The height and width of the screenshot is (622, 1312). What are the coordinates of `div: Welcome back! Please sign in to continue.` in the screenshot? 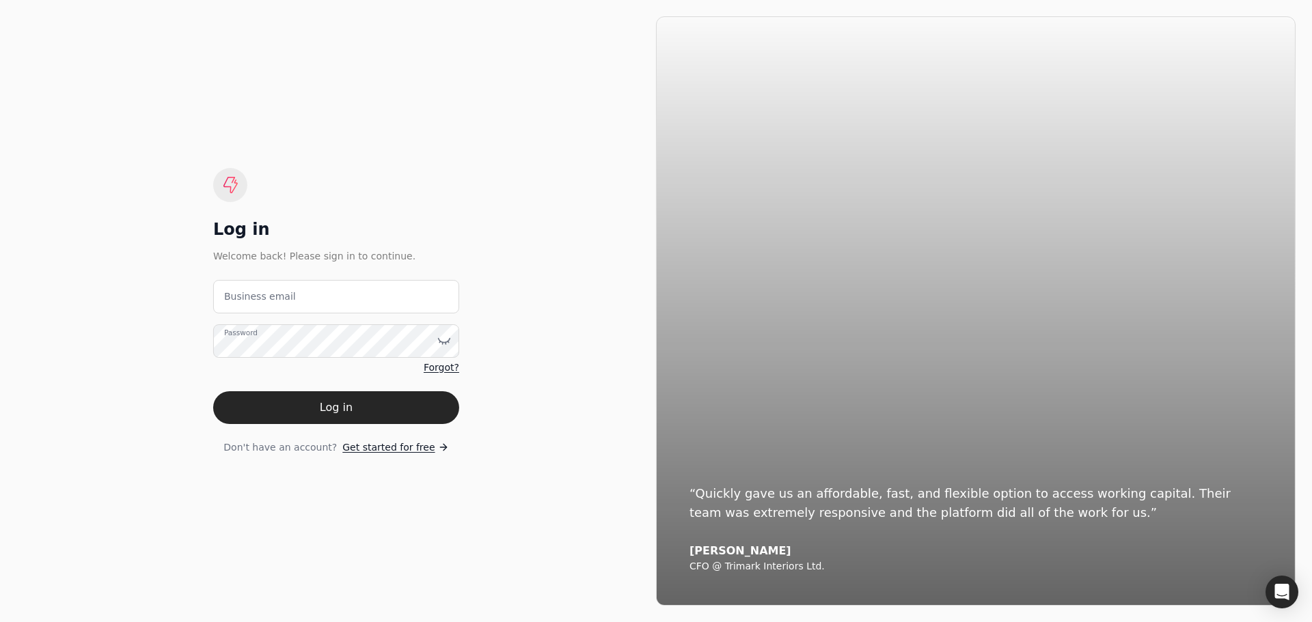 It's located at (336, 256).